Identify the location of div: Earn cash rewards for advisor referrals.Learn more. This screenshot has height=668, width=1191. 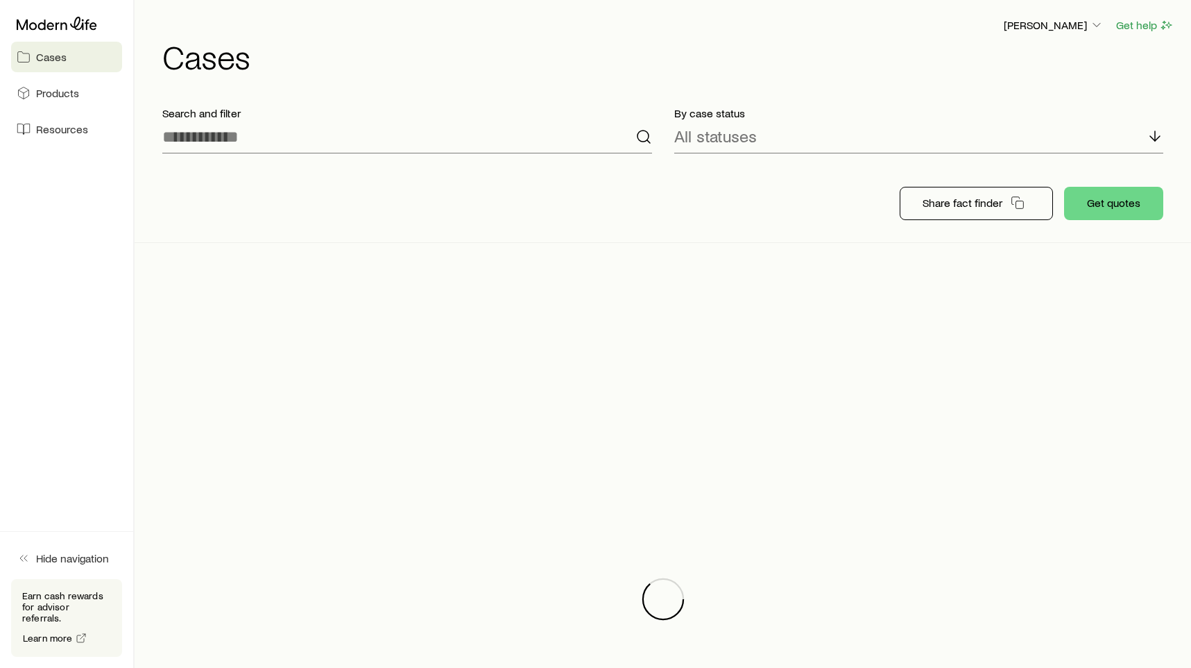
(67, 618).